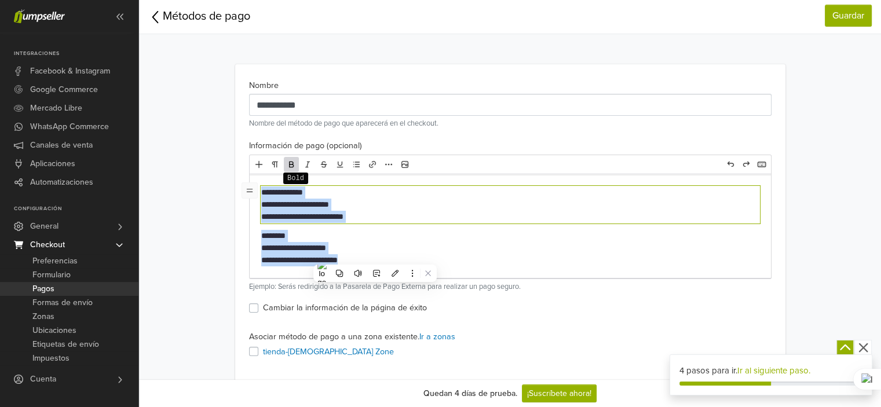 This screenshot has height=407, width=881. What do you see at coordinates (250, 190) in the screenshot?
I see `a: Toggle` at bounding box center [250, 190].